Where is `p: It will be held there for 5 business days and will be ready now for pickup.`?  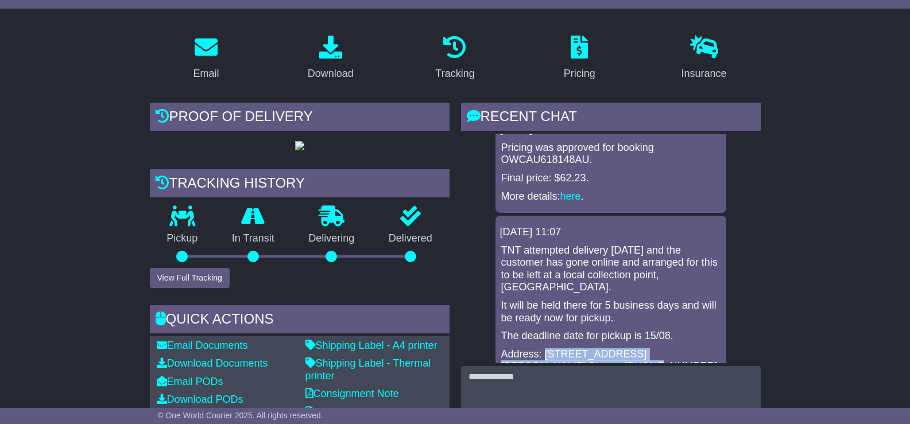 p: It will be held there for 5 business days and will be ready now for pickup. is located at coordinates (611, 312).